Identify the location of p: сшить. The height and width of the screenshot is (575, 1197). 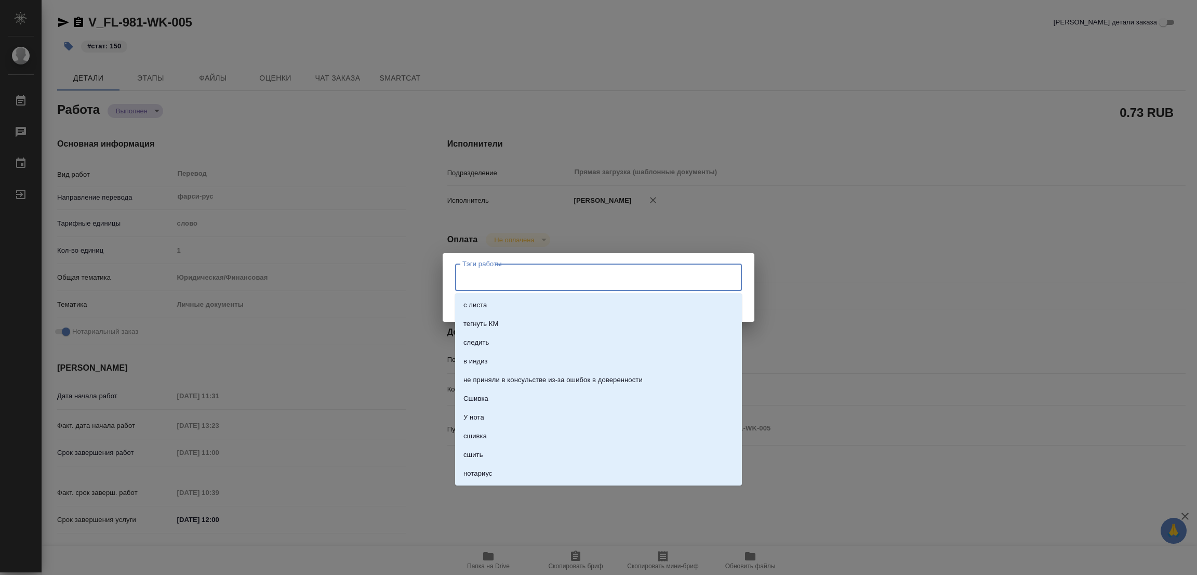
(473, 455).